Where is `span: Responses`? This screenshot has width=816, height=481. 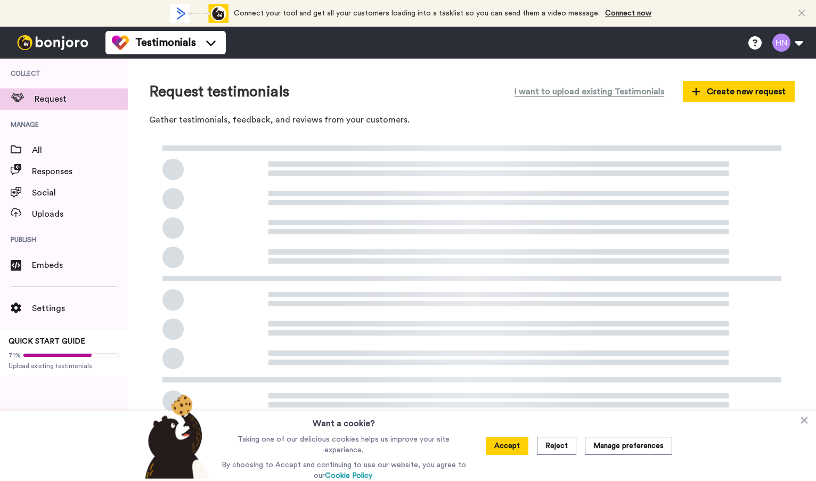
span: Responses is located at coordinates (80, 171).